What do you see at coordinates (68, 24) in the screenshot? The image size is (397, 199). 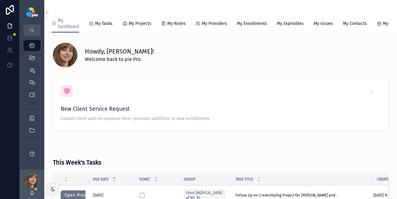 I see `span: My Dashboard` at bounding box center [68, 24].